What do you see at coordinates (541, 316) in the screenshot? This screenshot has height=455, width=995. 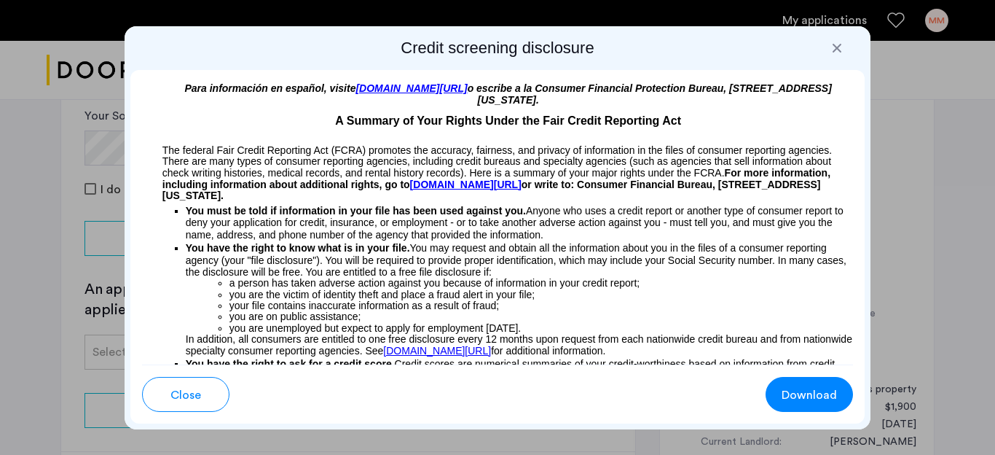 I see `li: you are on public assistance;` at bounding box center [541, 316].